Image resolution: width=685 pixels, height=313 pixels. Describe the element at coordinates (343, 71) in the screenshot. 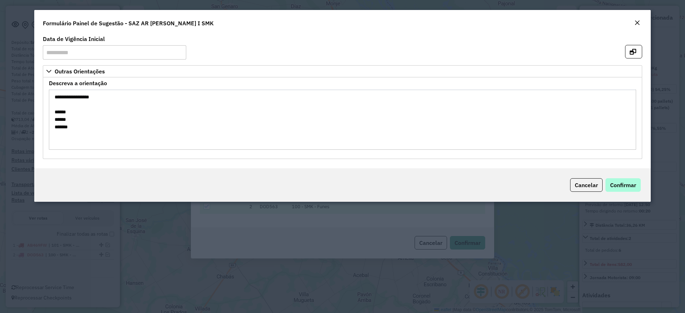

I see `a: Outras Orientações` at that location.